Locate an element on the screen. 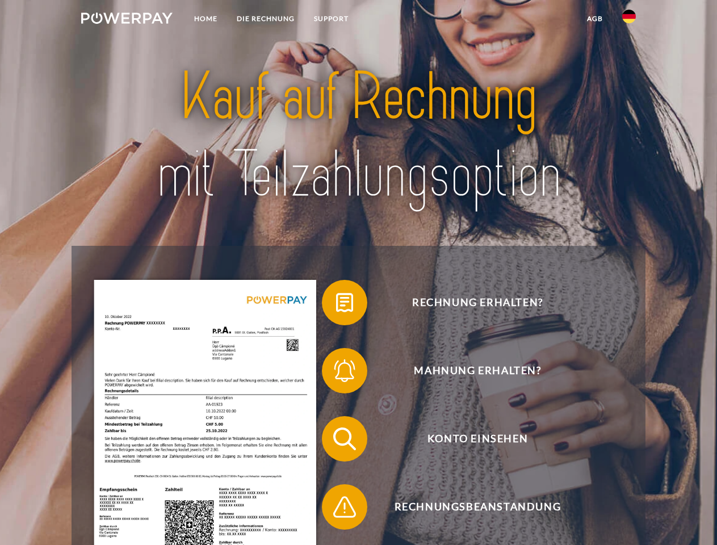  img: logo-powerpay-white.svg is located at coordinates (127, 18).